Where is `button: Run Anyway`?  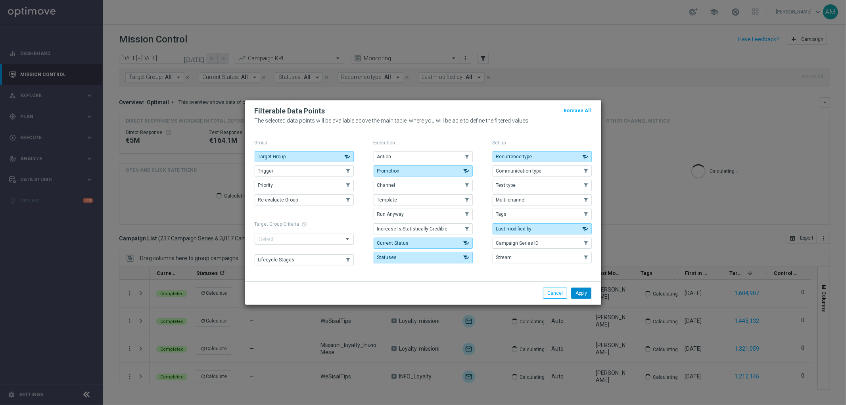 button: Run Anyway is located at coordinates (423, 214).